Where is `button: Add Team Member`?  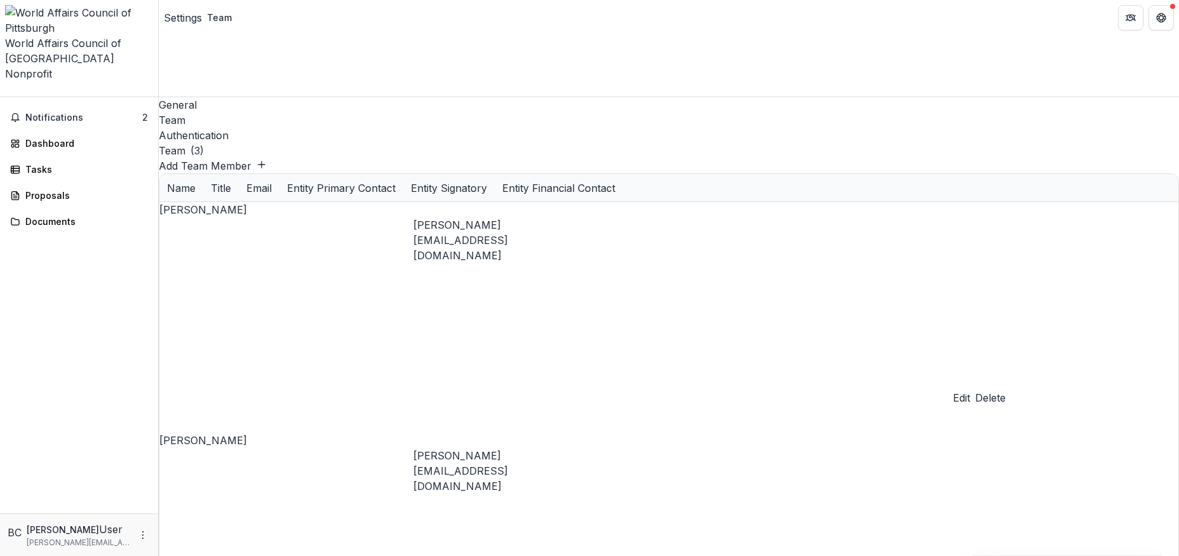
button: Add Team Member is located at coordinates (213, 166).